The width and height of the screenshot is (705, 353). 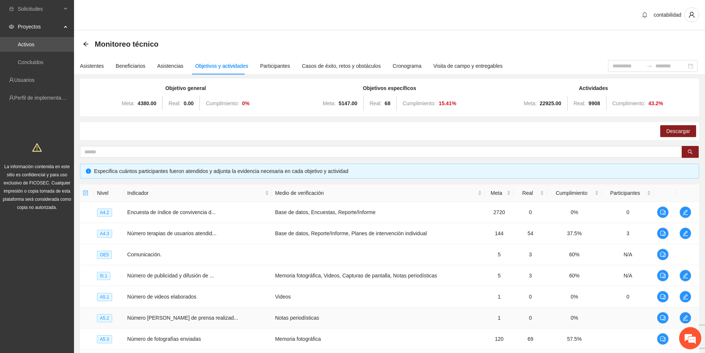 I want to click on div: Objetivos y actividades, so click(x=222, y=66).